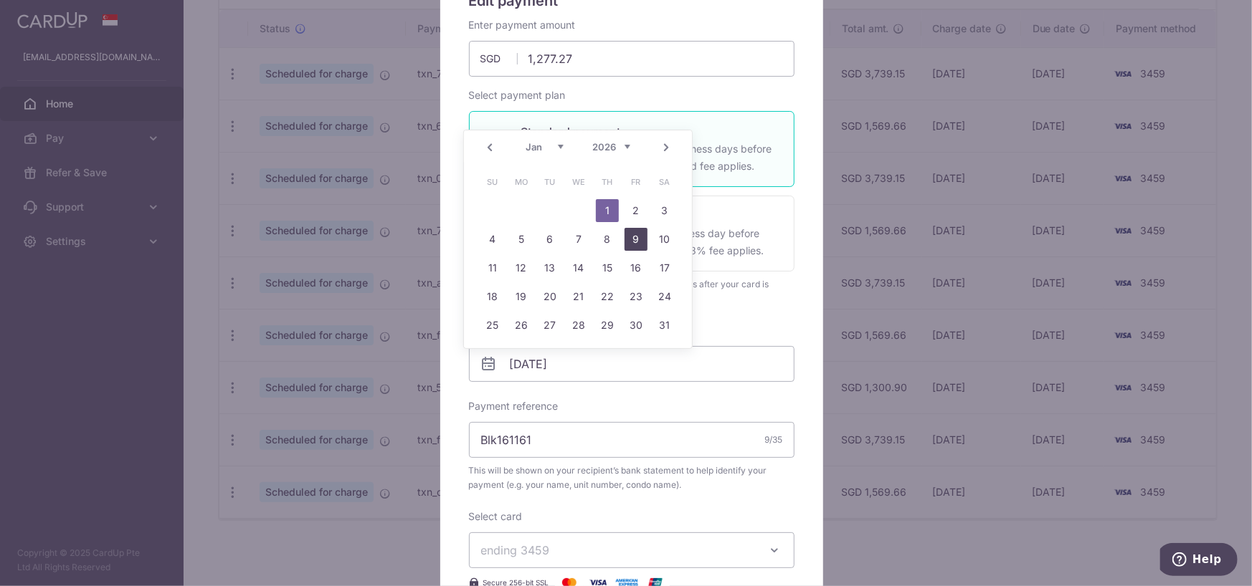  Describe the element at coordinates (493, 182) in the screenshot. I see `span: Sunday` at that location.